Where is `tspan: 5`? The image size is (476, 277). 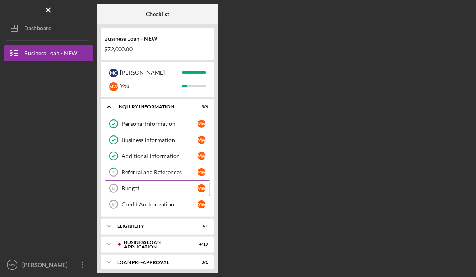
tspan: 5 is located at coordinates (113, 189).